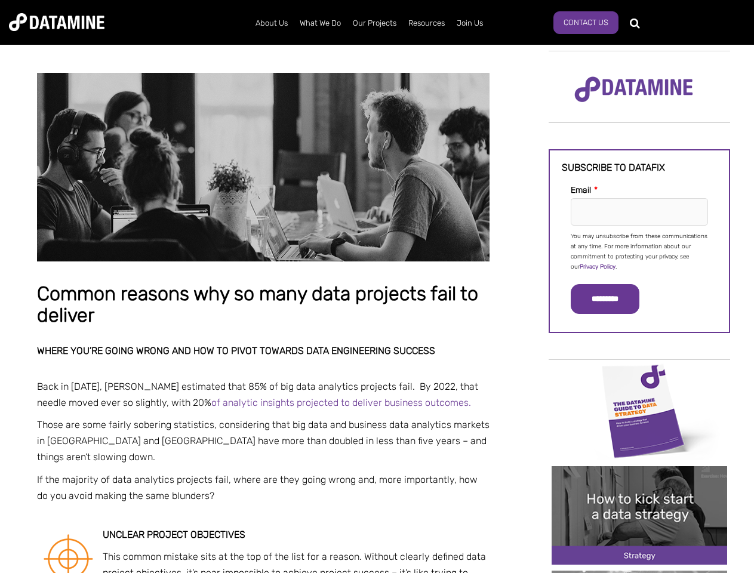 This screenshot has height=573, width=754. Describe the element at coordinates (633, 90) in the screenshot. I see `img: Datamine Logo No Strapline - Purple` at that location.